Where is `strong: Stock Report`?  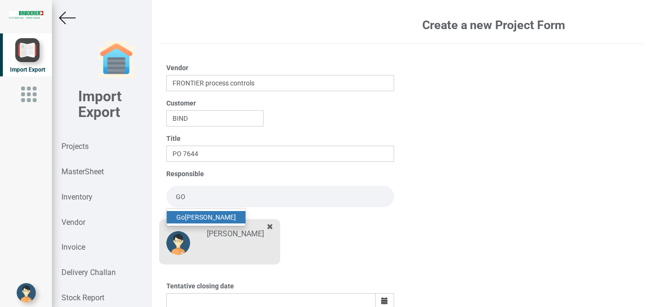 strong: Stock Report is located at coordinates (83, 297).